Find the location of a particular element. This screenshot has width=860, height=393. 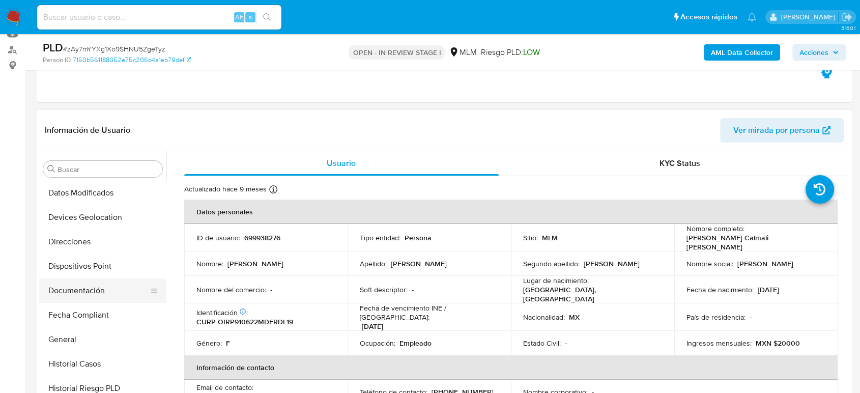

p: Sitio : is located at coordinates (530, 238).